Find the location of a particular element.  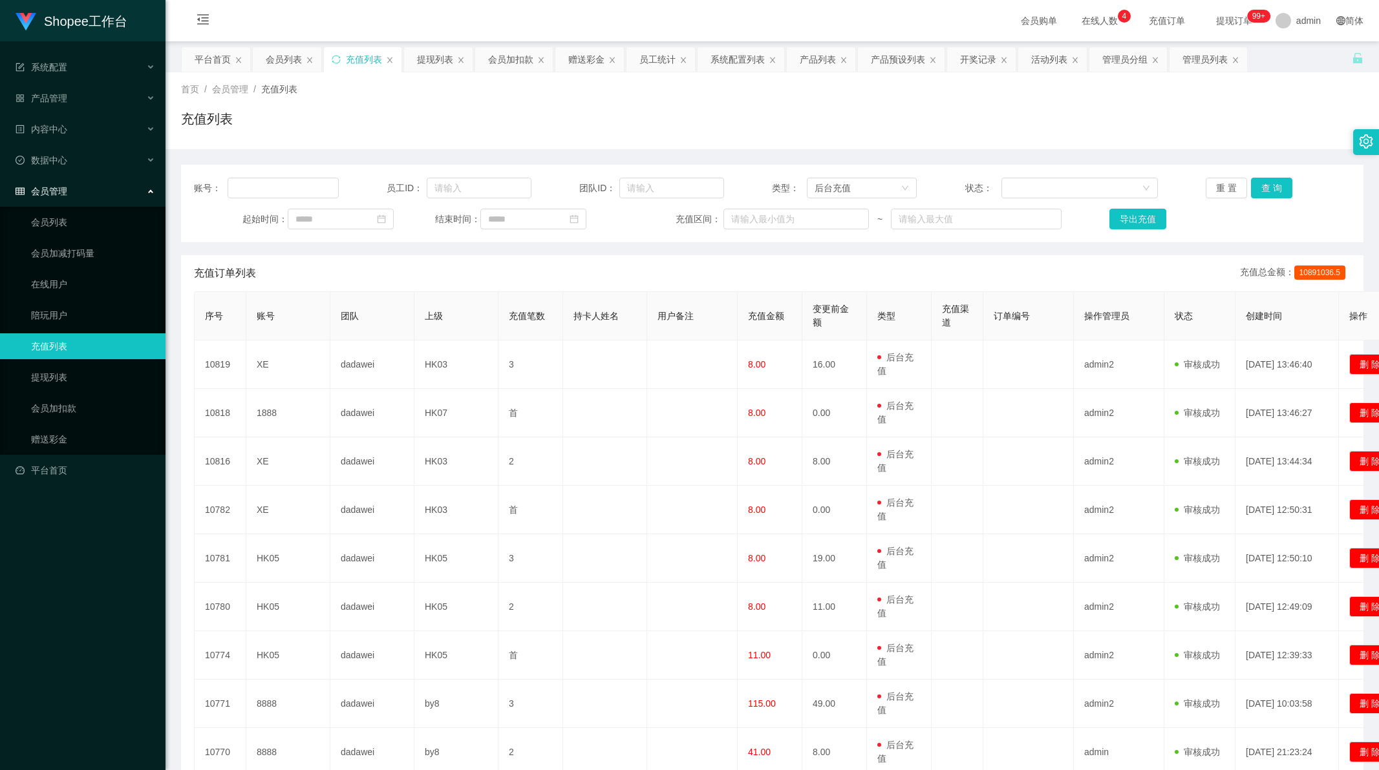

td: 10781 is located at coordinates (220, 558).